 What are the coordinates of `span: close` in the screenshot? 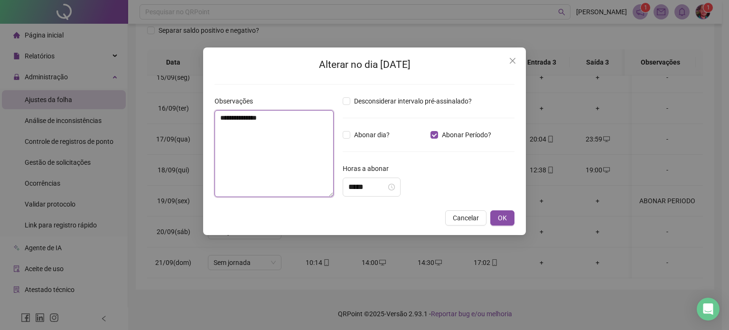 It's located at (512, 61).